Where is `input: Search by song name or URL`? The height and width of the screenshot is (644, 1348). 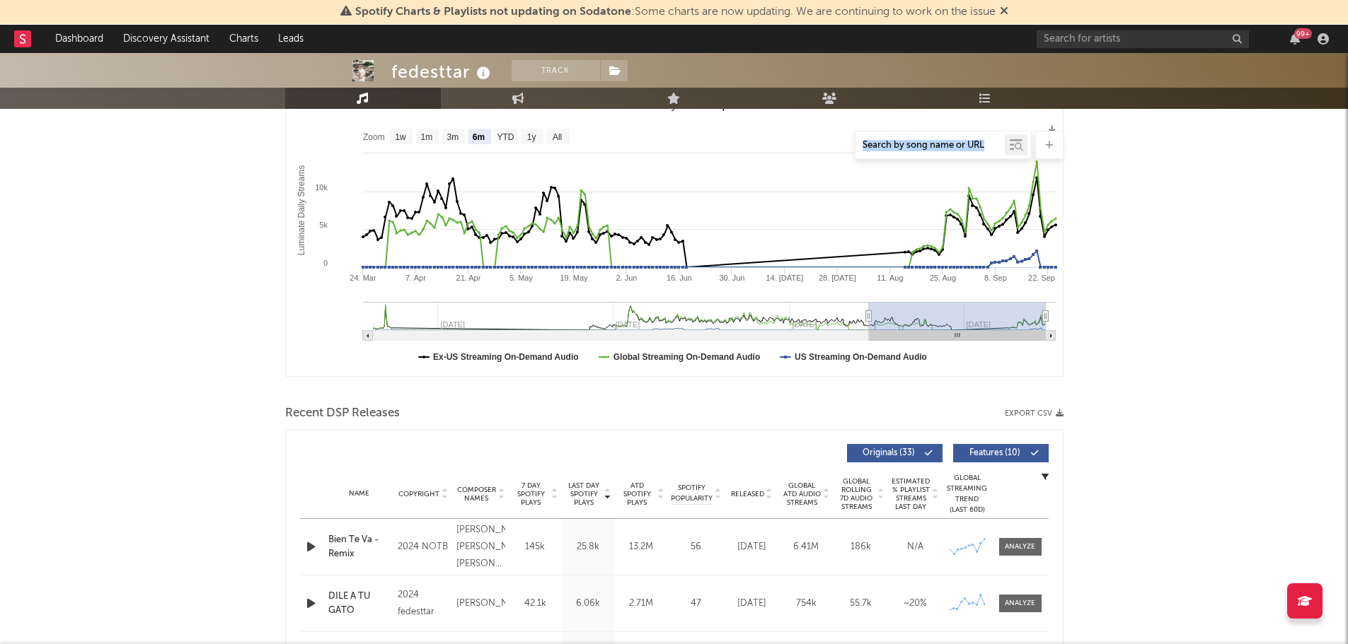 input: Search by song name or URL is located at coordinates (929, 146).